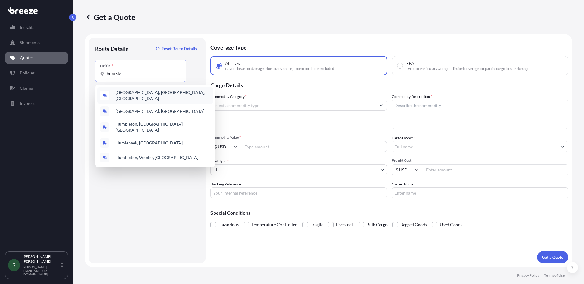 The width and height of the screenshot is (584, 284). What do you see at coordinates (155, 126) in the screenshot?
I see `div: Show suggestions` at bounding box center [155, 126].